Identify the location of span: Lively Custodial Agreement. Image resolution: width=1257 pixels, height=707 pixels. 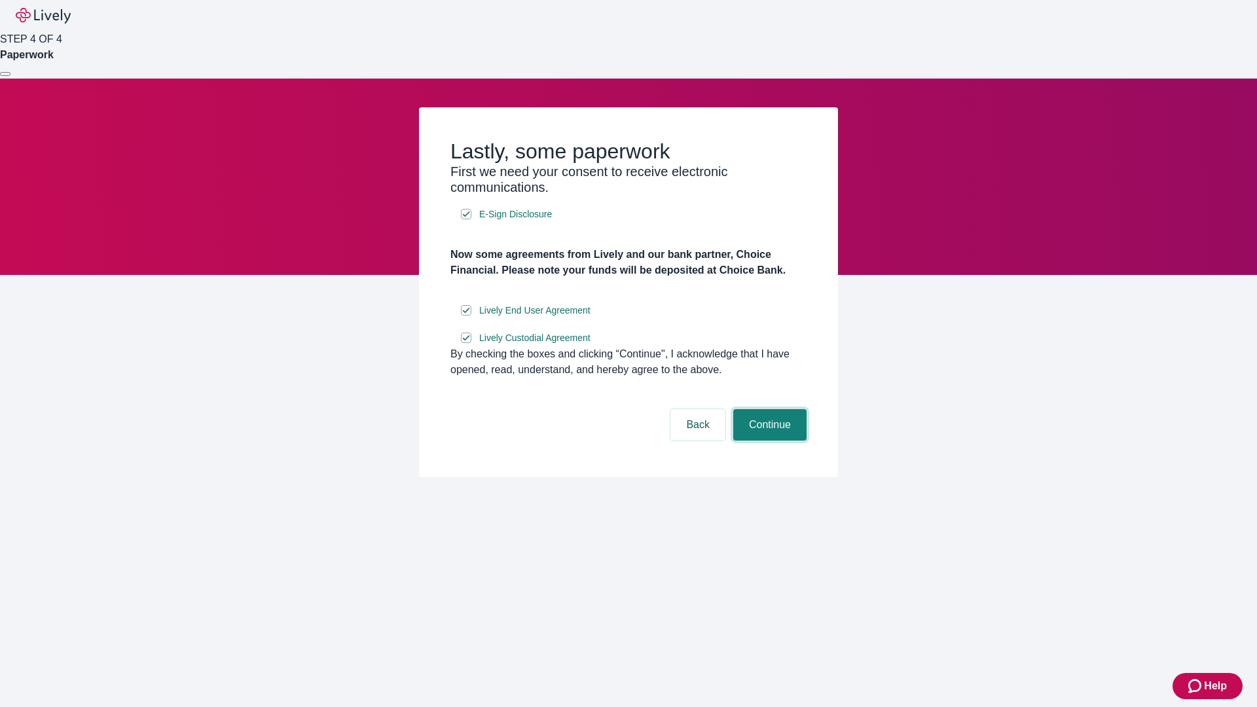
(535, 338).